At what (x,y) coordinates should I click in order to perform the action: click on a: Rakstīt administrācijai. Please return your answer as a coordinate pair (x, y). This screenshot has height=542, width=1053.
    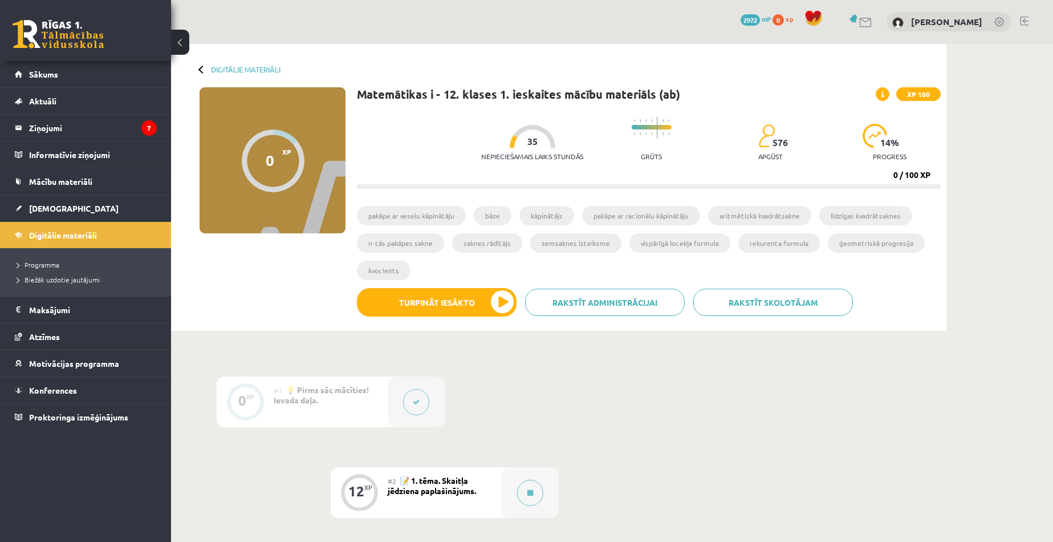
    Looking at the image, I should click on (605, 302).